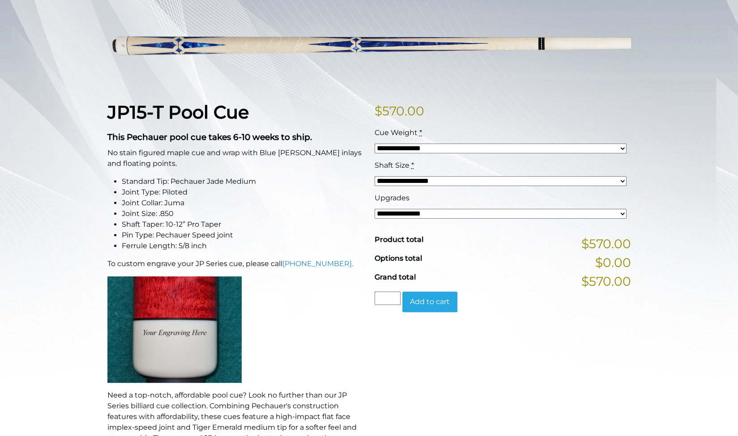 This screenshot has height=436, width=738. What do you see at coordinates (396, 132) in the screenshot?
I see `span: Cue Weight` at bounding box center [396, 132].